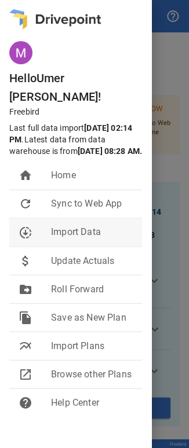 This screenshot has width=189, height=448. What do you see at coordinates (92, 403) in the screenshot?
I see `span: Help Center` at bounding box center [92, 403].